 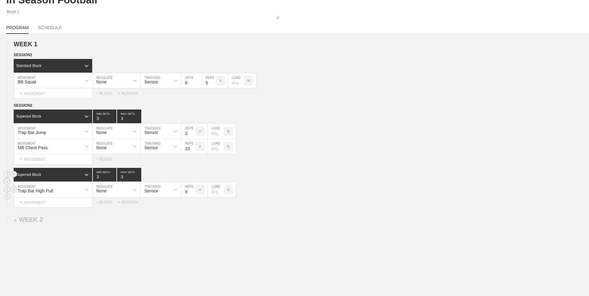 What do you see at coordinates (33, 148) in the screenshot?
I see `div: MB Chest Pass` at bounding box center [33, 148].